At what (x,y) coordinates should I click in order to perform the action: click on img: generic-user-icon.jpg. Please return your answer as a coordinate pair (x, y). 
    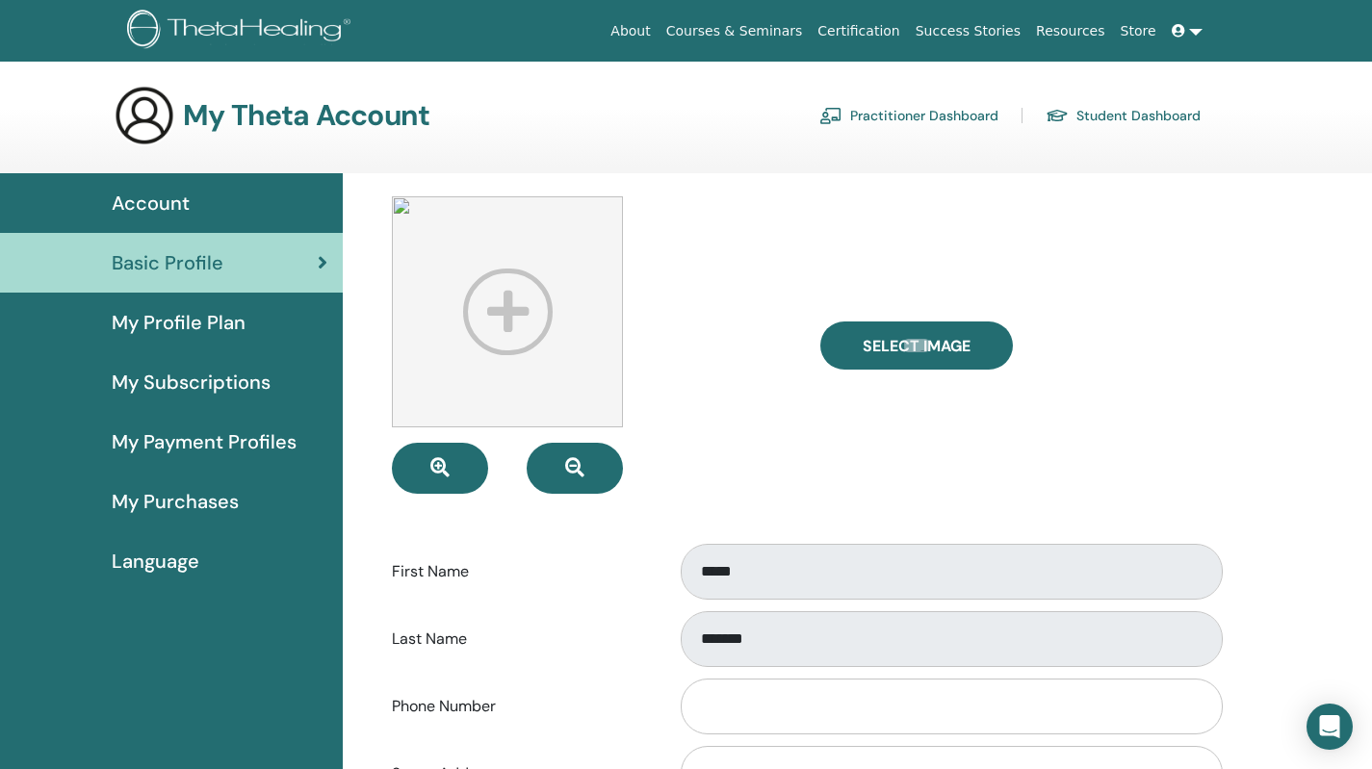
    Looking at the image, I should click on (144, 116).